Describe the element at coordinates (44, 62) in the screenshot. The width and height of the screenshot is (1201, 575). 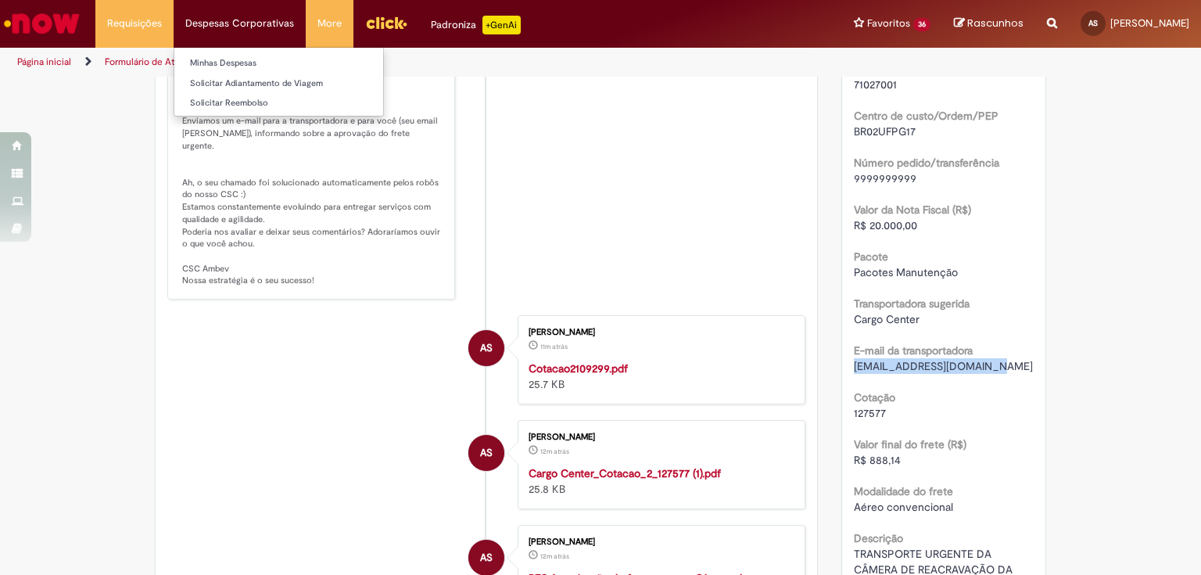
I see `a: Página inicial` at that location.